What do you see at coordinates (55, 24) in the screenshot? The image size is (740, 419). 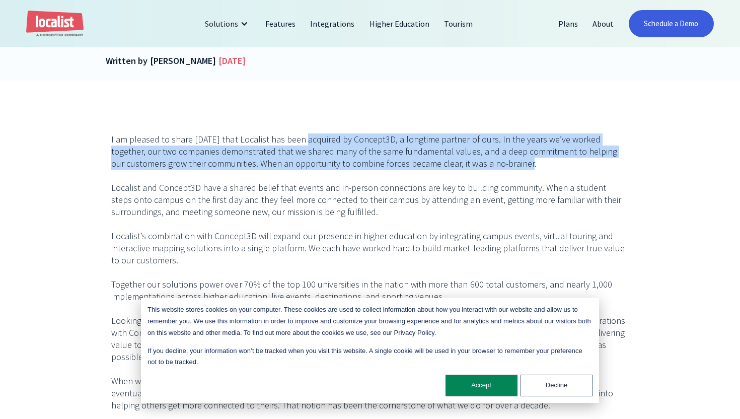 I see `a: home` at bounding box center [55, 24].